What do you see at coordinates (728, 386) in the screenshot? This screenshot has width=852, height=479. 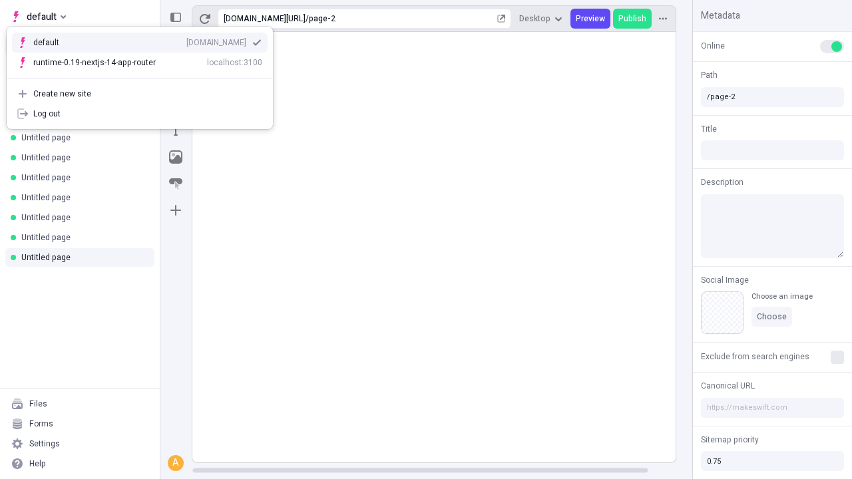 I see `span: Canonical URL` at bounding box center [728, 386].